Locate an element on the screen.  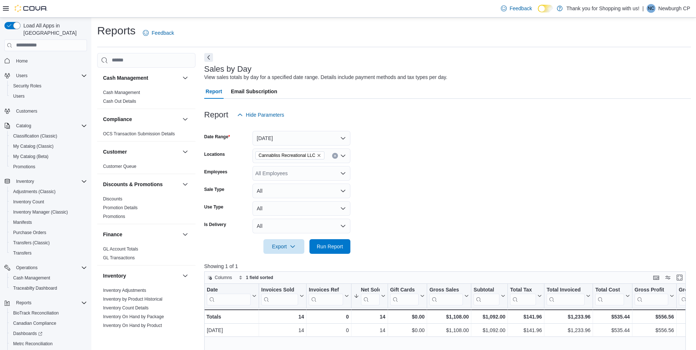
a: Home is located at coordinates (22, 61).